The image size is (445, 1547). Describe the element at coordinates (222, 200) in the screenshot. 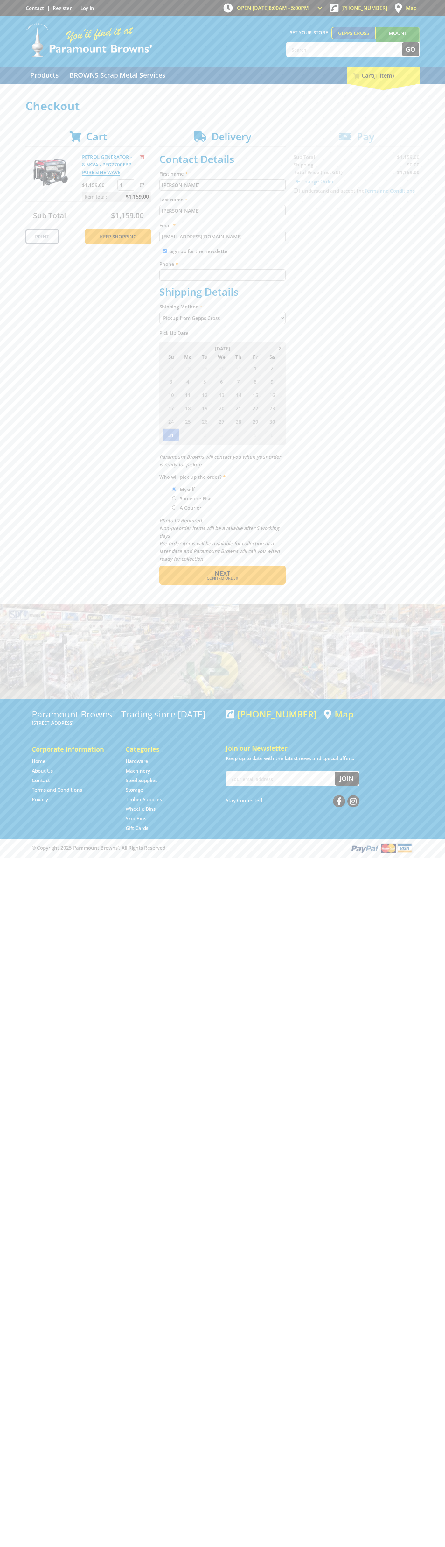

I see `label: Last name` at that location.